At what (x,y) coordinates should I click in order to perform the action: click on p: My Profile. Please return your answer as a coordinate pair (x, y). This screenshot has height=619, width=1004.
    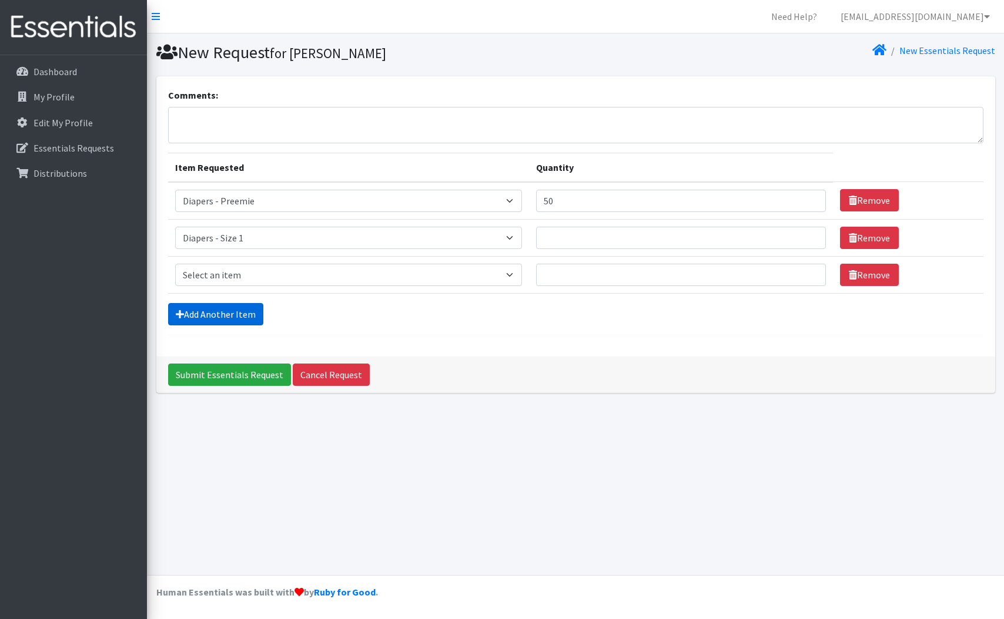
    Looking at the image, I should click on (54, 97).